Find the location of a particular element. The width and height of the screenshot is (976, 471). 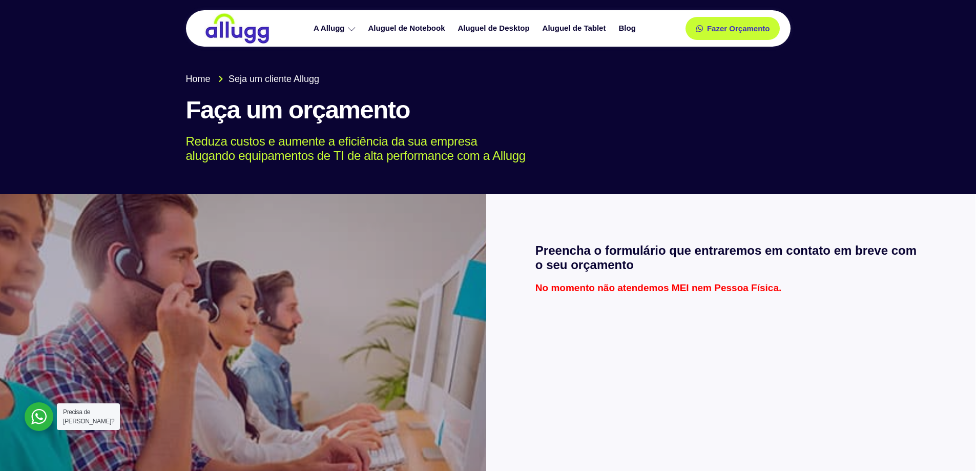

p: Reduza custos e aumente a eficiência da sua empresa alugando equipamentos de TI de alta performan... is located at coordinates (481, 149).